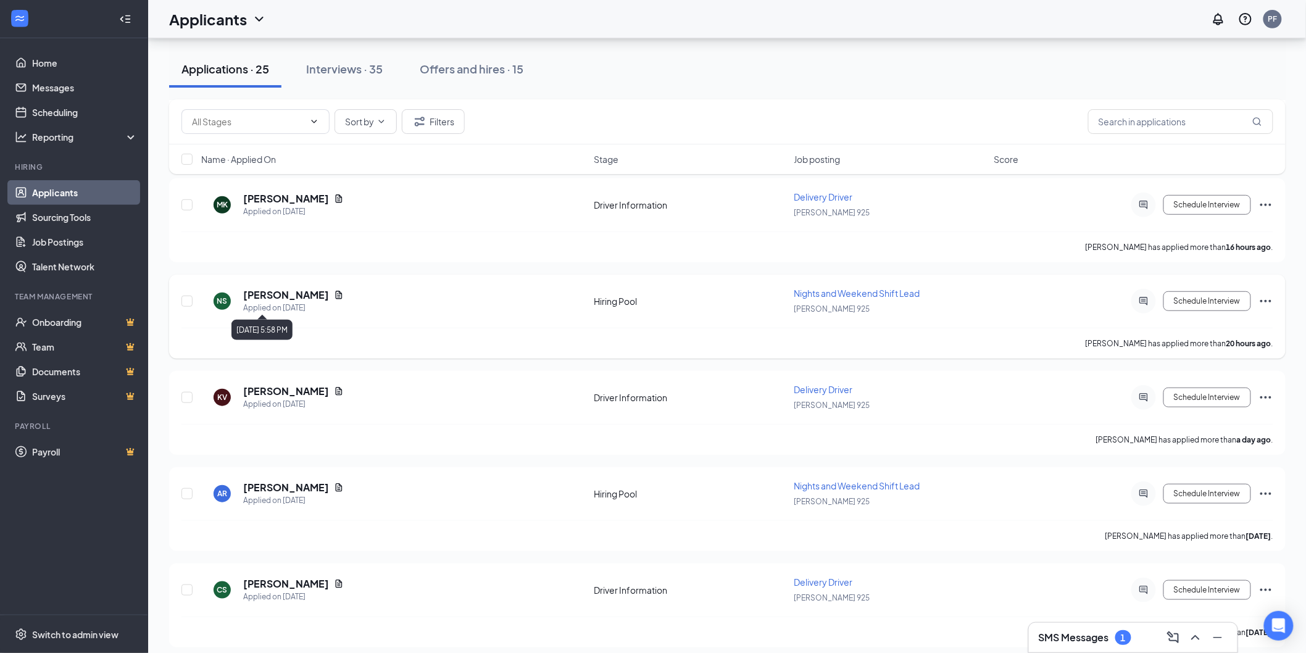  What do you see at coordinates (1245, 19) in the screenshot?
I see `svg: QuestionInfo` at bounding box center [1245, 19].